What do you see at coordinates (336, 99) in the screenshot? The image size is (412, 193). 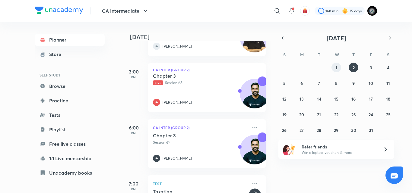 I see `abbr: October 15, 2025` at bounding box center [336, 99].